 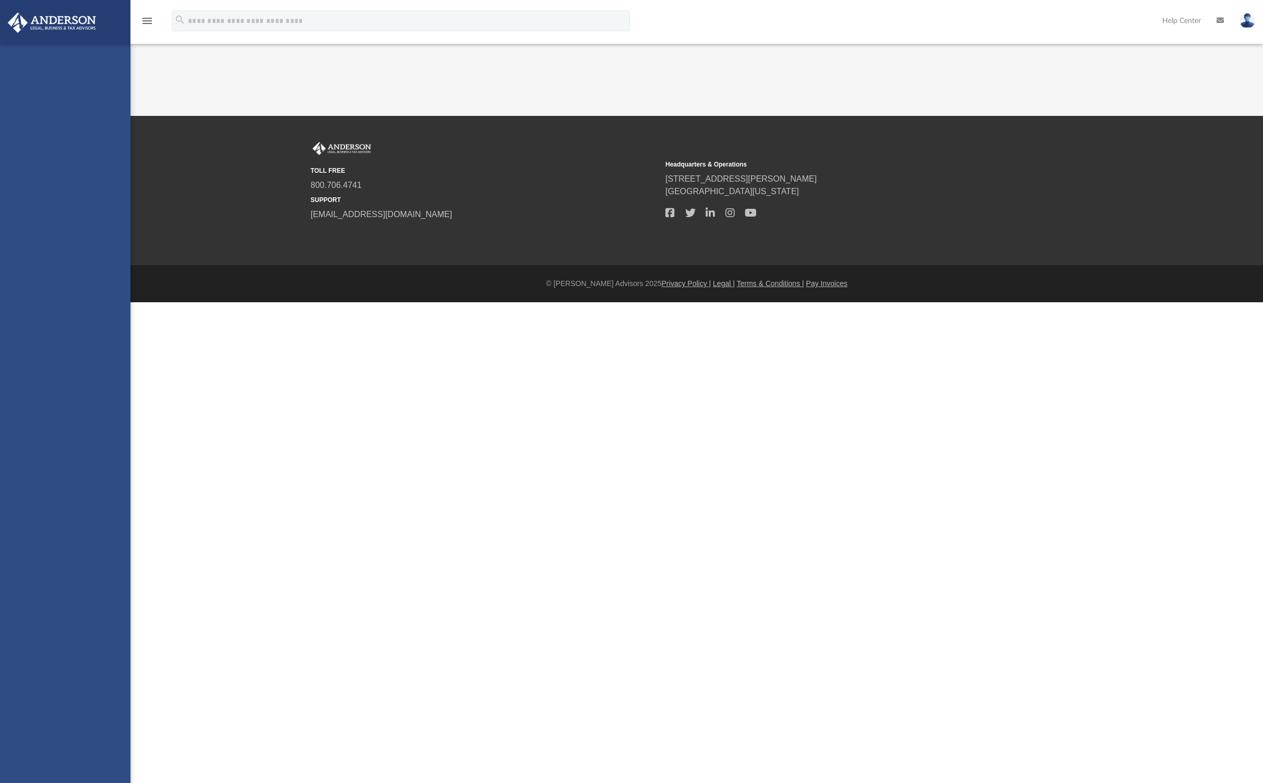 What do you see at coordinates (484, 200) in the screenshot?
I see `small: SUPPORT` at bounding box center [484, 200].